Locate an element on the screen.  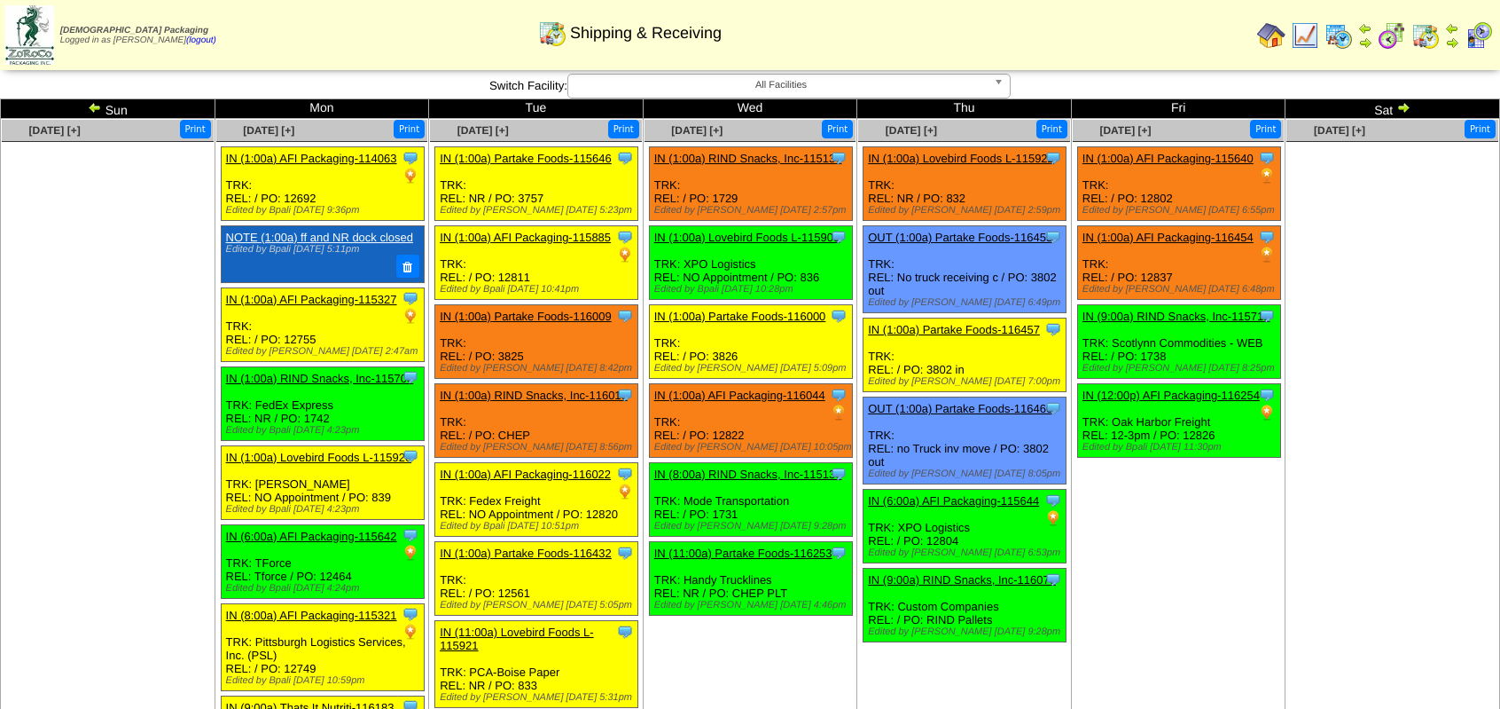
a: IN (1:00a) AFI Packaging-116454 is located at coordinates (1168, 237).